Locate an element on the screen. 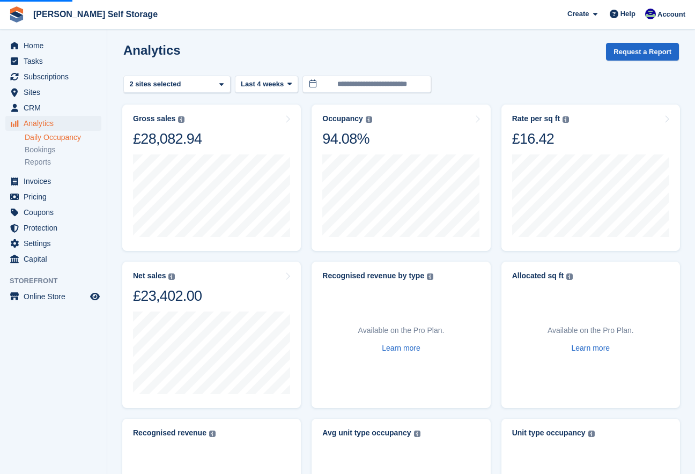  a: Daily Occupancy is located at coordinates (63, 137).